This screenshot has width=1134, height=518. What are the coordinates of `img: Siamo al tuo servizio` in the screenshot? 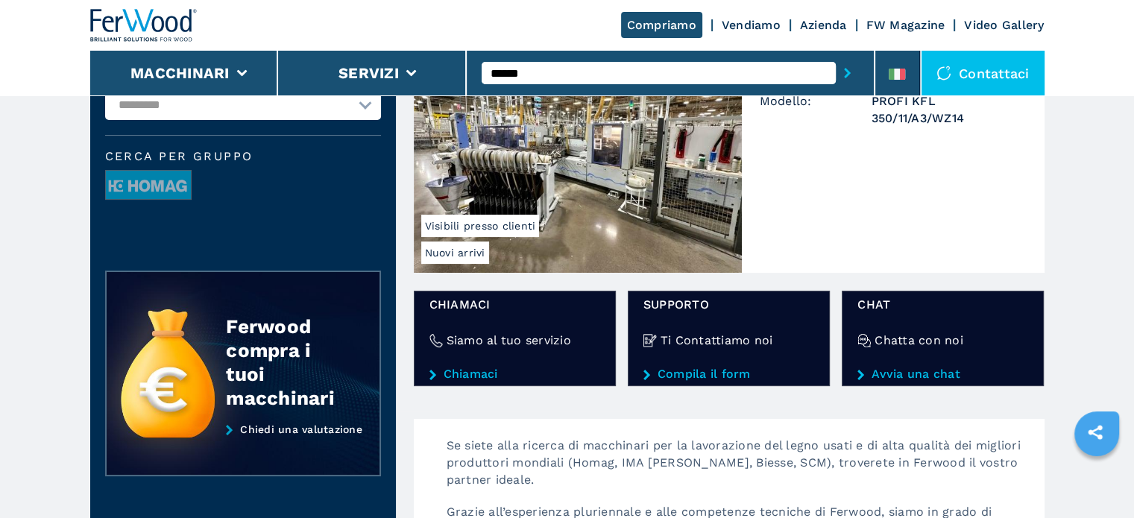 It's located at (436, 341).